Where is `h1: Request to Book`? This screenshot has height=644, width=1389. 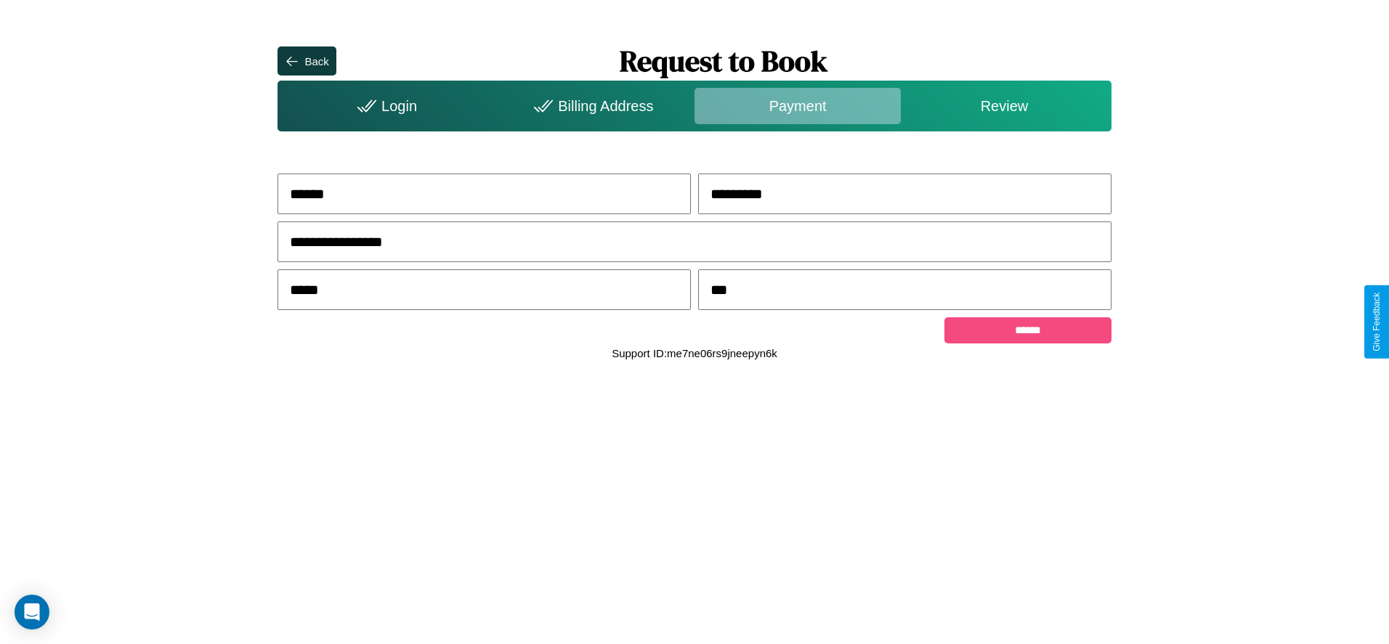
h1: Request to Book is located at coordinates (724, 61).